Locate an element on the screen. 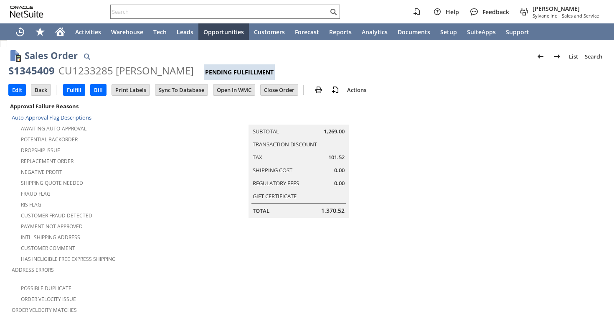 This screenshot has width=614, height=319. a: Customer Fraud Detected is located at coordinates (56, 215).